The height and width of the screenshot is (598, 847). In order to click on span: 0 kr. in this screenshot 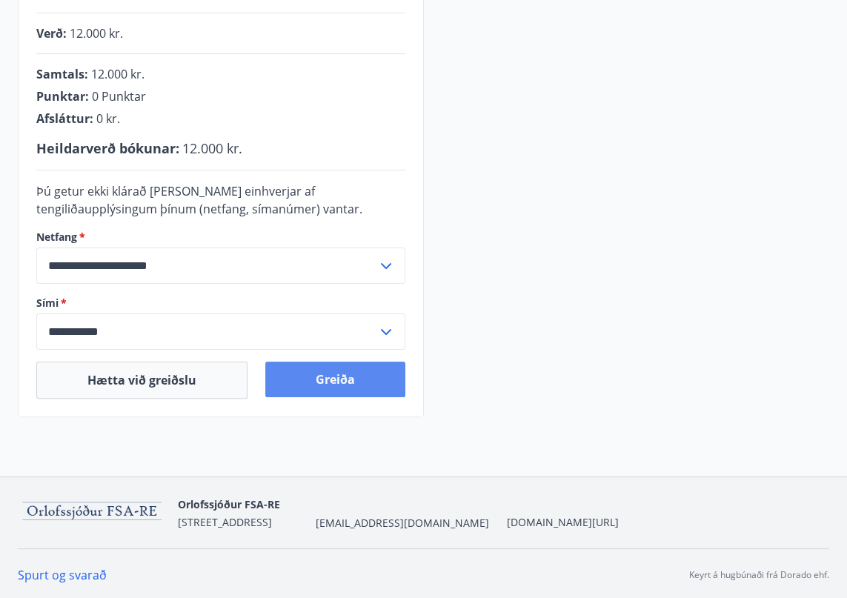, I will do `click(108, 119)`.